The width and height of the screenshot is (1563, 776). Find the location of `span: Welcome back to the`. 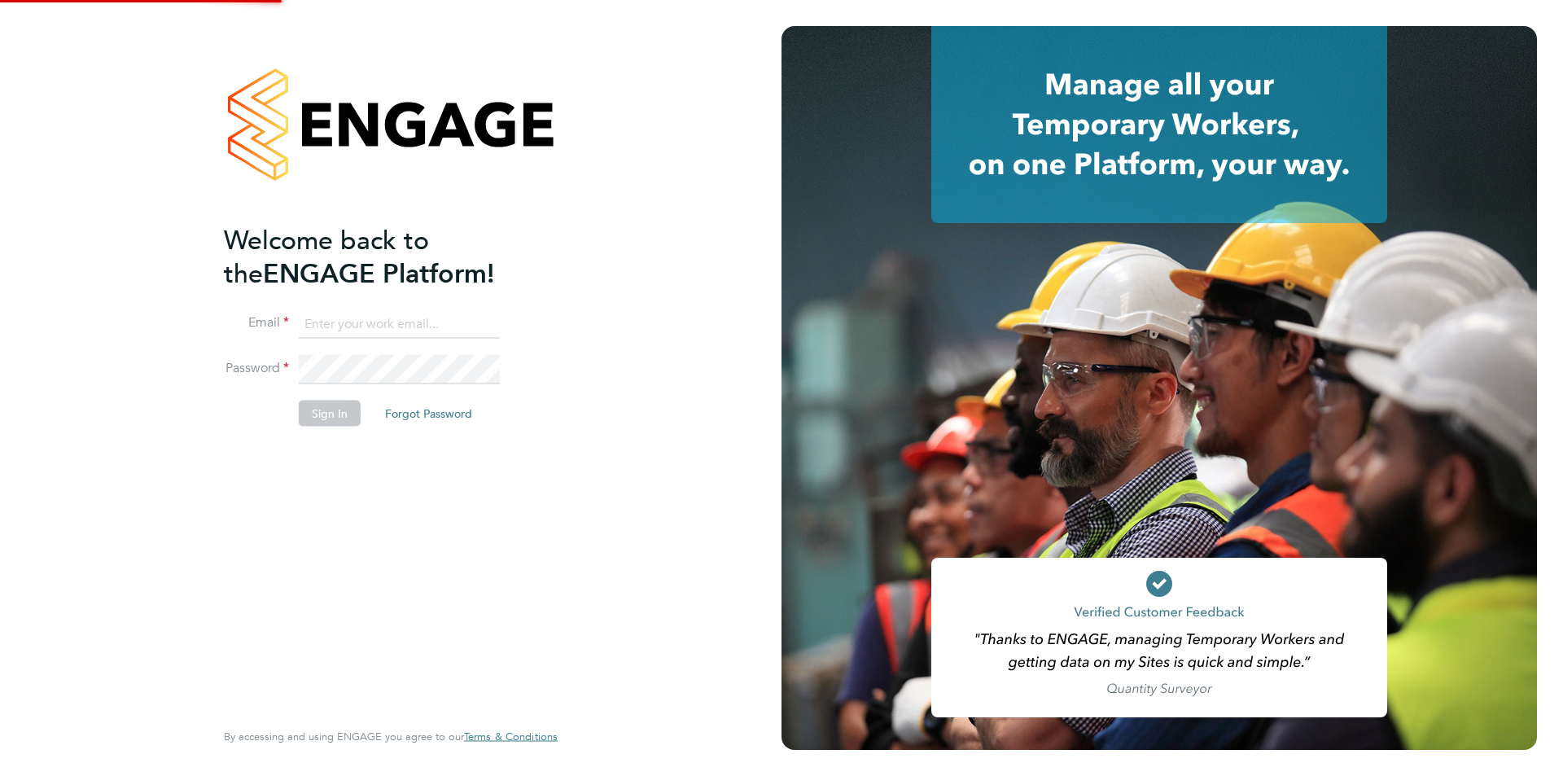

span: Welcome back to the is located at coordinates (326, 256).